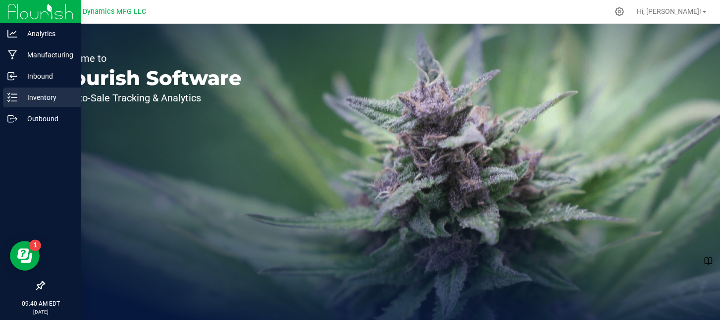 Image resolution: width=720 pixels, height=320 pixels. I want to click on span: Modern Dynamics MFG LLC, so click(101, 11).